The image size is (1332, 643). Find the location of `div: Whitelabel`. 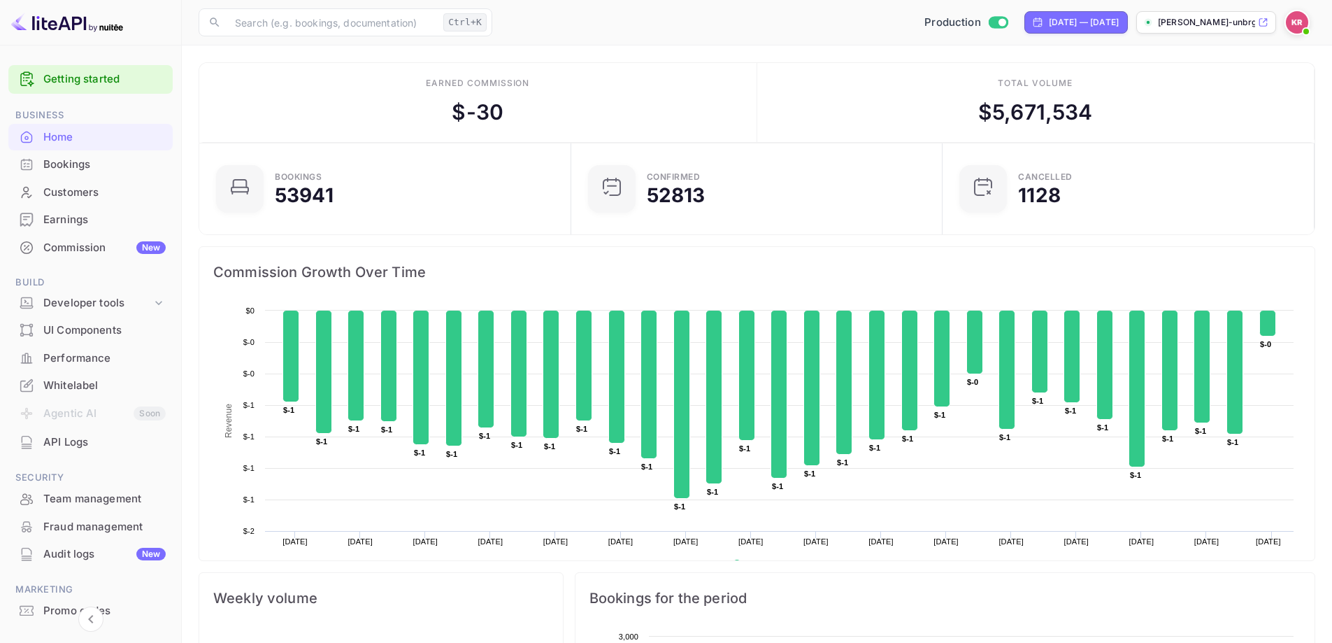

div: Whitelabel is located at coordinates (104, 385).